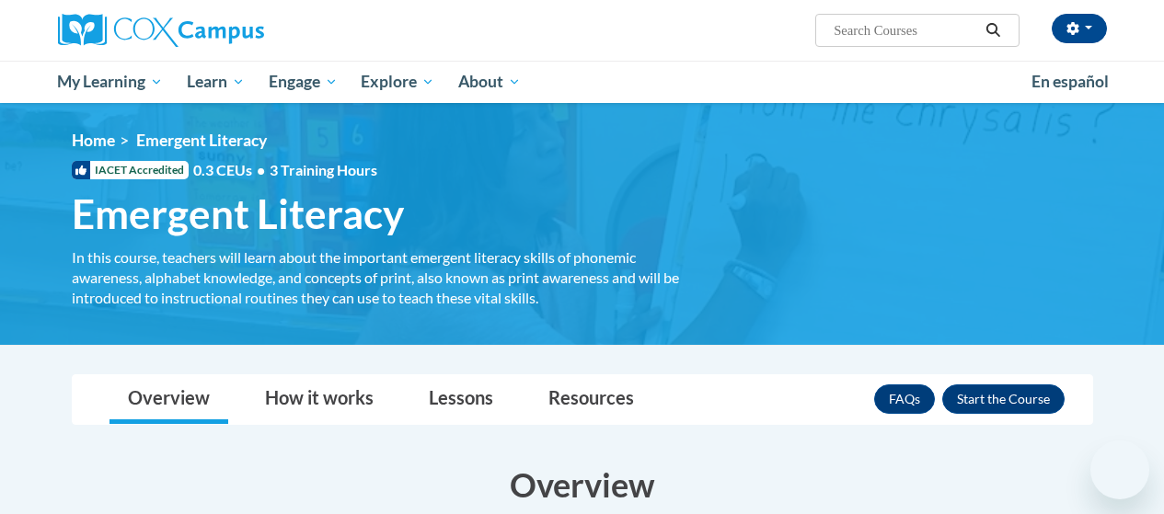 Image resolution: width=1164 pixels, height=514 pixels. What do you see at coordinates (461, 399) in the screenshot?
I see `a: Lessons` at bounding box center [461, 399].